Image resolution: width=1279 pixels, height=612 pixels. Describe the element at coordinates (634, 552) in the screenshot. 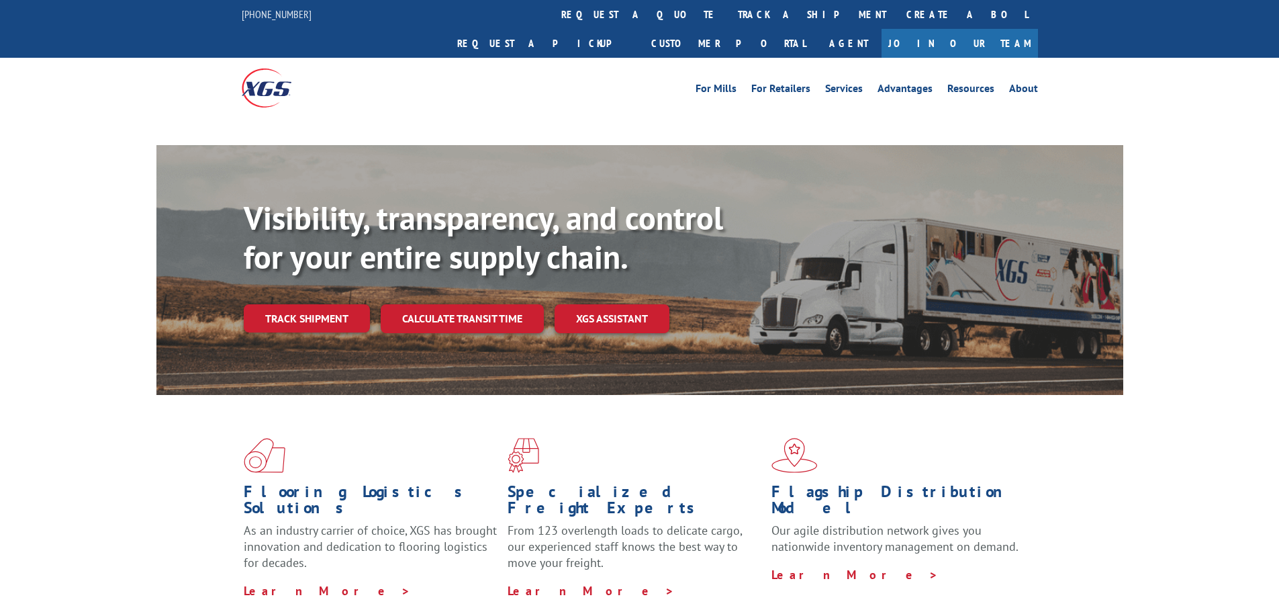

I see `p: From 123 overlength loads to delicate cargo, our experienced staff knows the best way to move you...` at that location.